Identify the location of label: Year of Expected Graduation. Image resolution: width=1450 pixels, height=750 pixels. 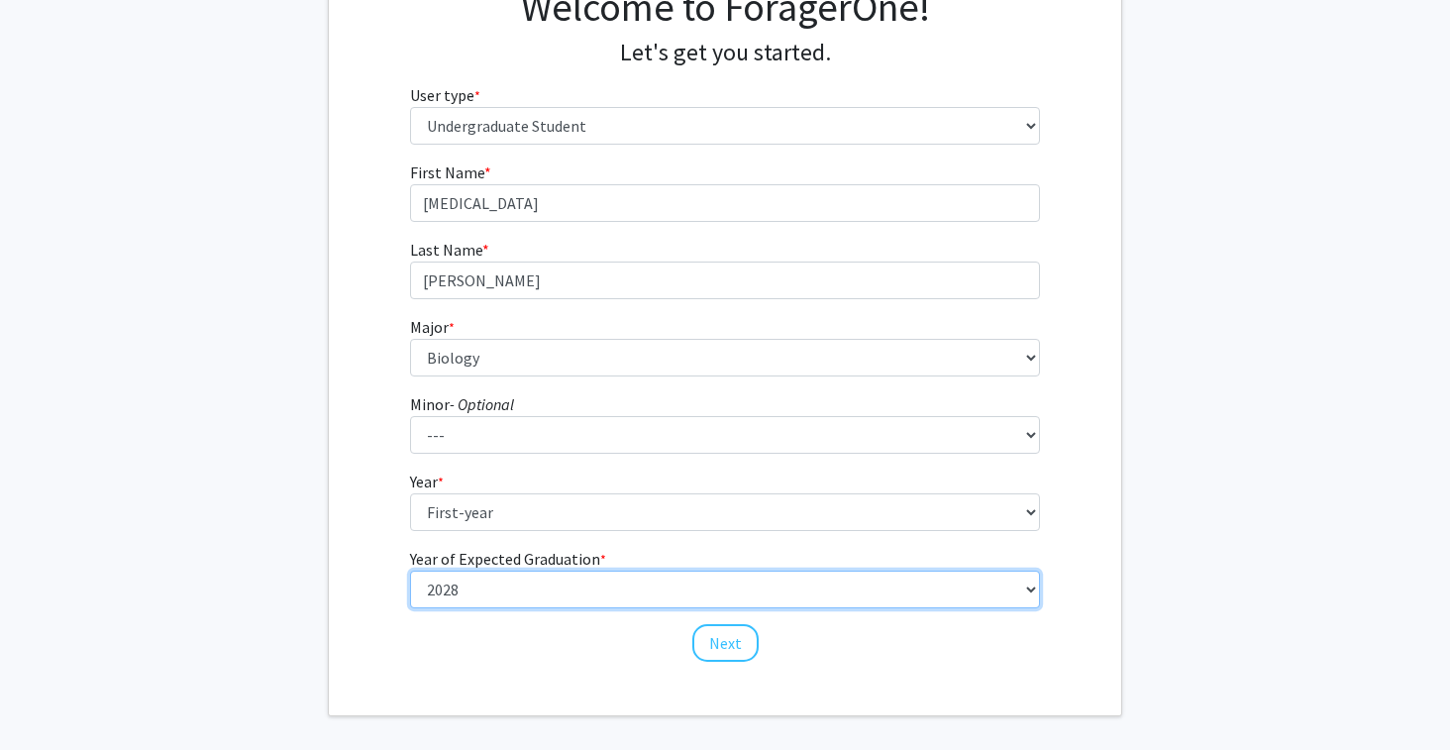
(508, 559).